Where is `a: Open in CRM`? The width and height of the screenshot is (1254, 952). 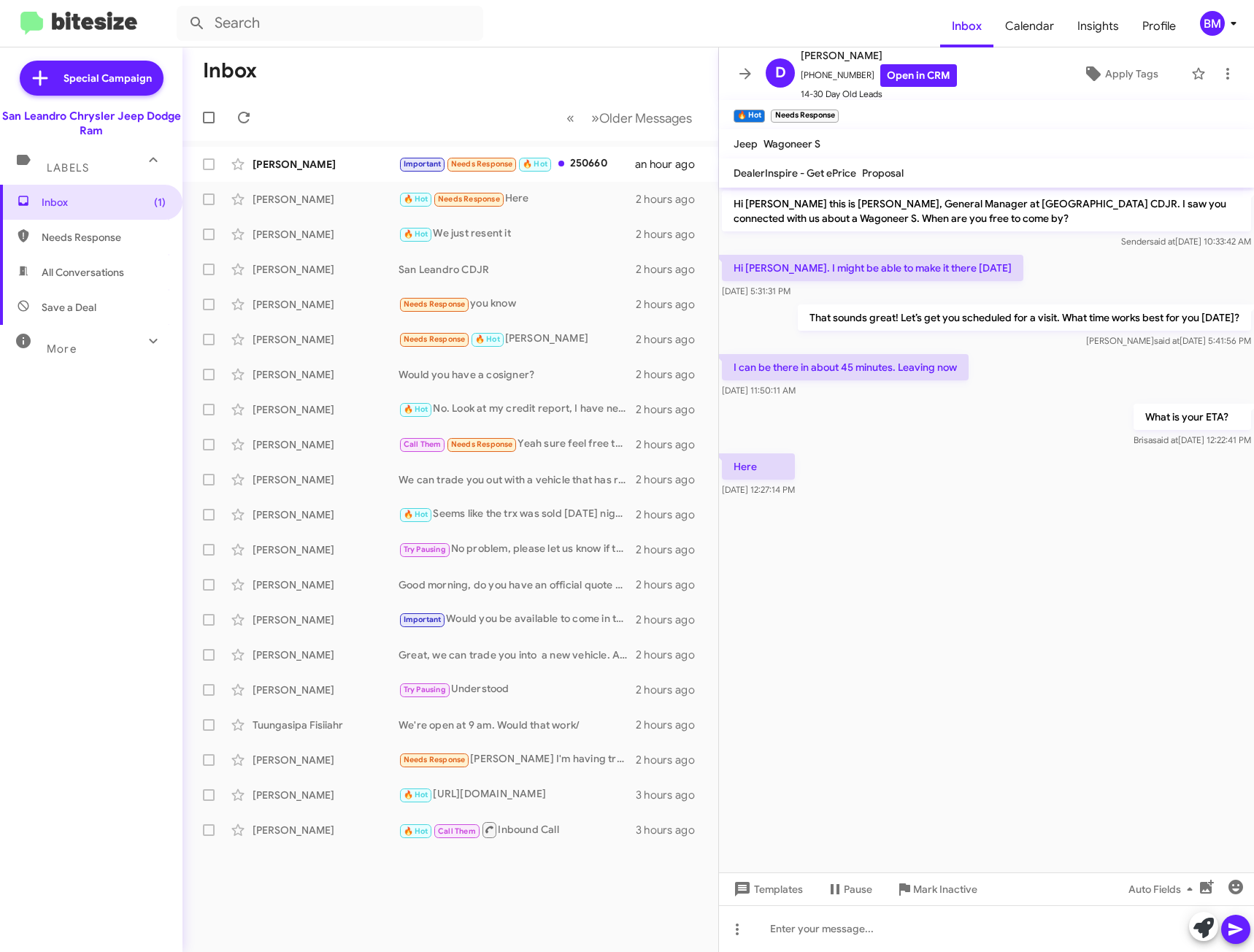 a: Open in CRM is located at coordinates (918, 75).